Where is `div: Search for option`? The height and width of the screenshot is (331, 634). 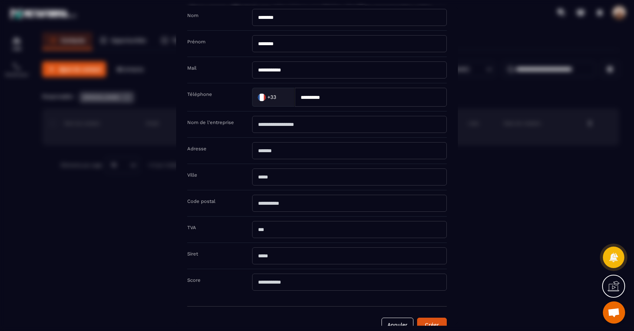 div: Search for option is located at coordinates (273, 97).